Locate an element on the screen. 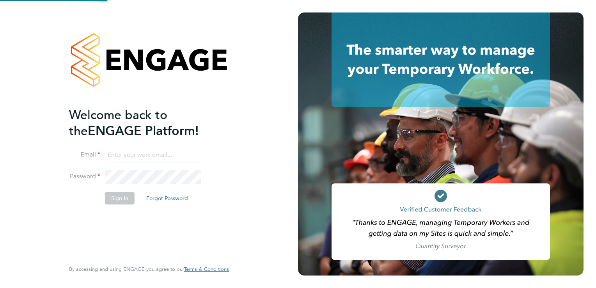 This screenshot has height=288, width=596. span: Terms & Conditions is located at coordinates (206, 269).